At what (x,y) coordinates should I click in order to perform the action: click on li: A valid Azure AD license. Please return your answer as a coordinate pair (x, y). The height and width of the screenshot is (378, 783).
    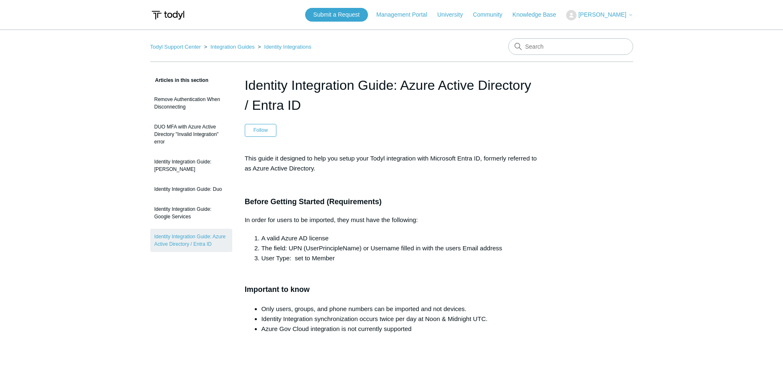
    Looking at the image, I should click on (400, 238).